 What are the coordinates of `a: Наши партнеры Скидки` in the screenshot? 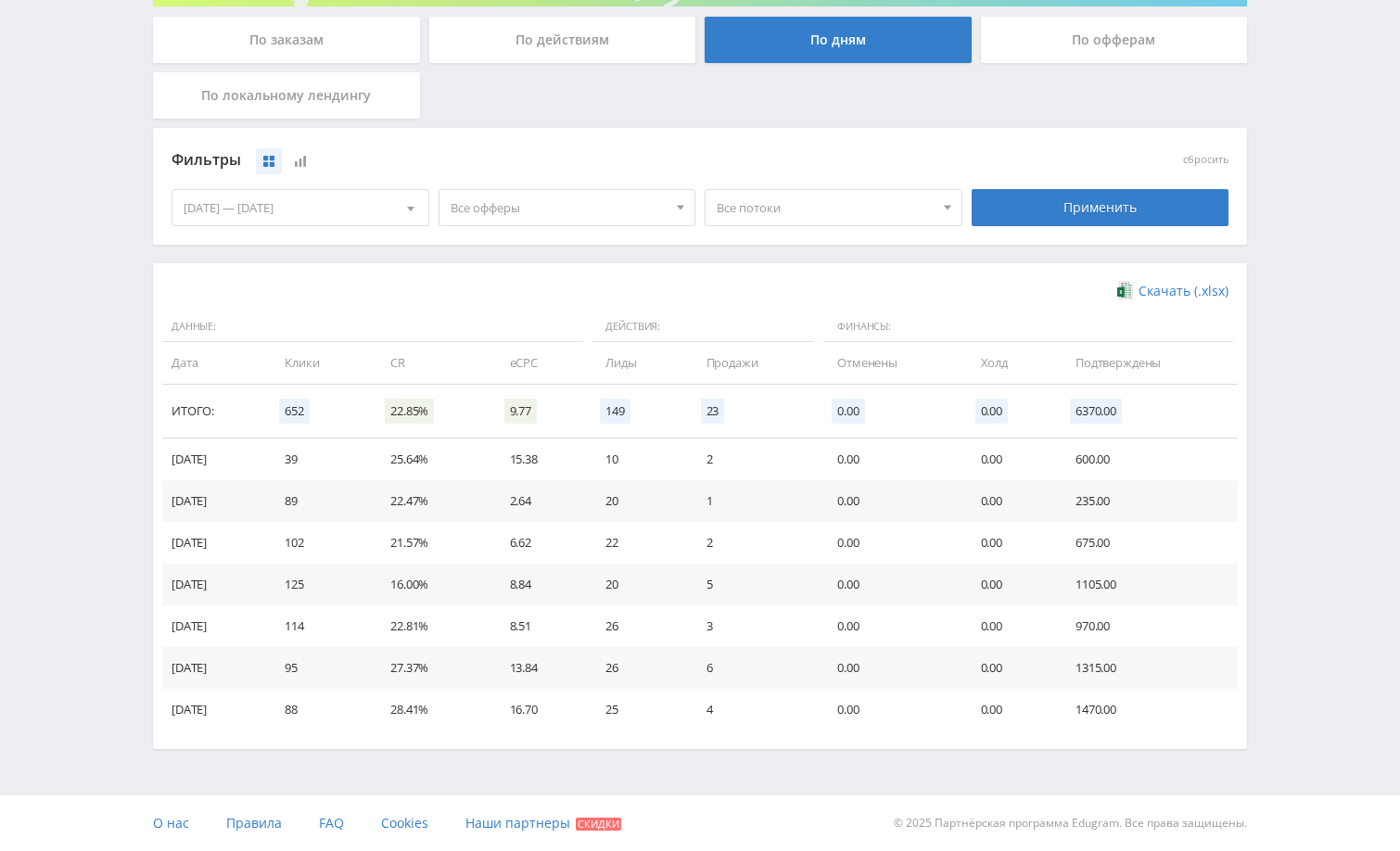 It's located at (543, 823).